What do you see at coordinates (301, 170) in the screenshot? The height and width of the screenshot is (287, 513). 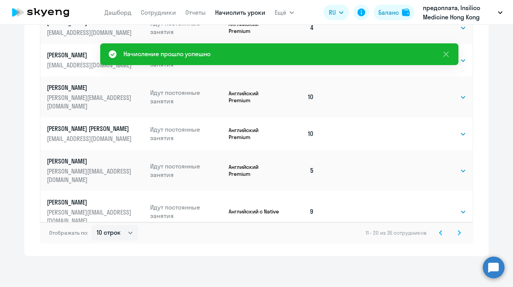 I see `td: 5` at bounding box center [301, 170].